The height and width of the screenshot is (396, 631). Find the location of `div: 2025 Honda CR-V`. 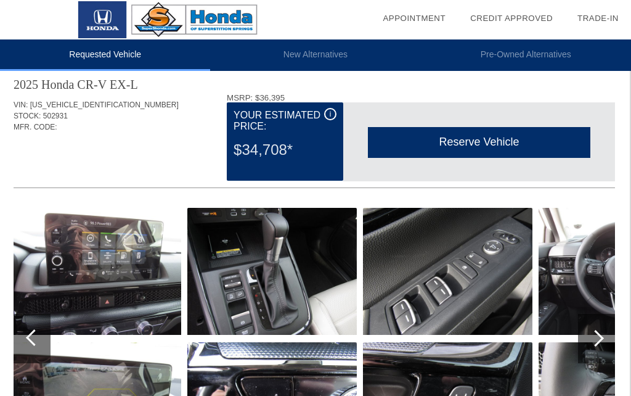

div: 2025 Honda CR-V is located at coordinates (60, 84).